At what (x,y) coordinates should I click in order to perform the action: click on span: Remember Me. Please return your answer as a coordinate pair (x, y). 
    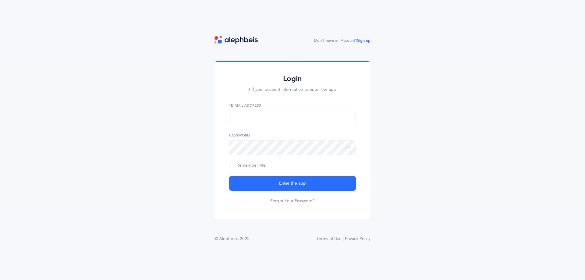
    Looking at the image, I should click on (247, 165).